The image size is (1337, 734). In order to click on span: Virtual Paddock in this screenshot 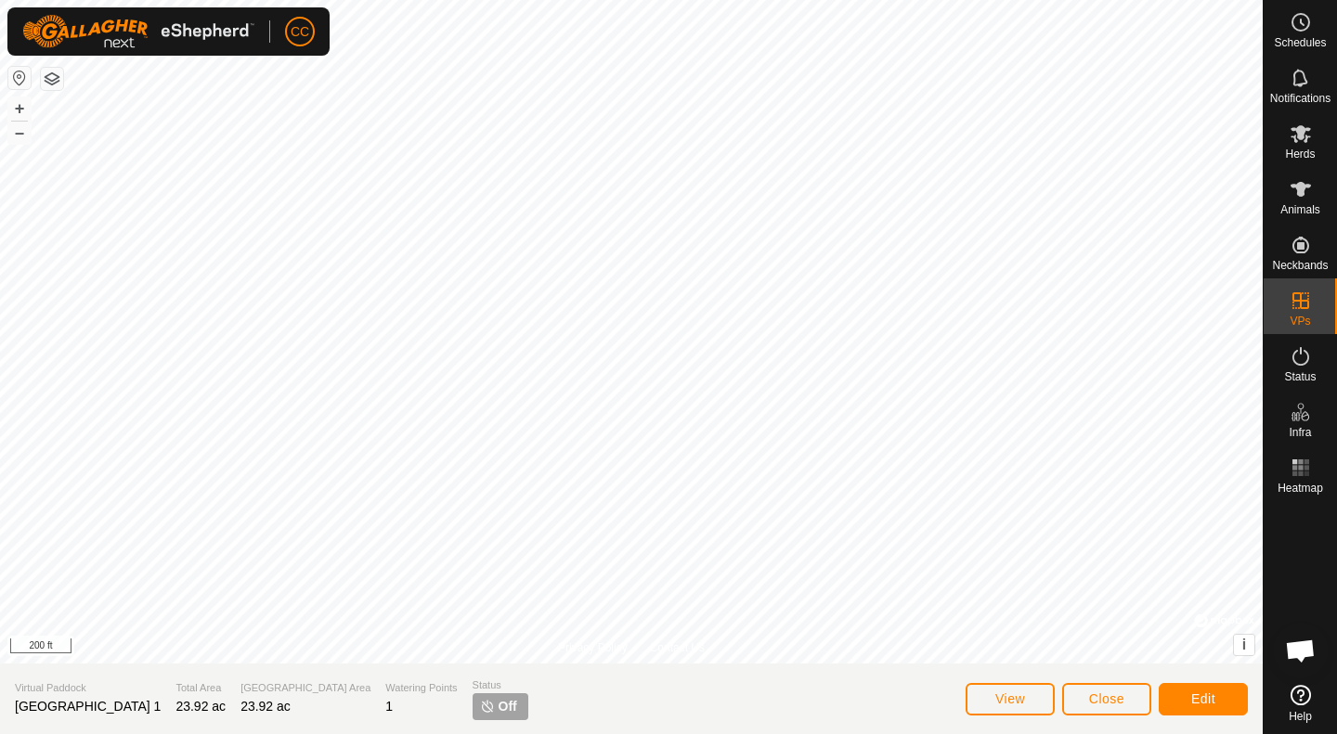, I will do `click(87, 688)`.